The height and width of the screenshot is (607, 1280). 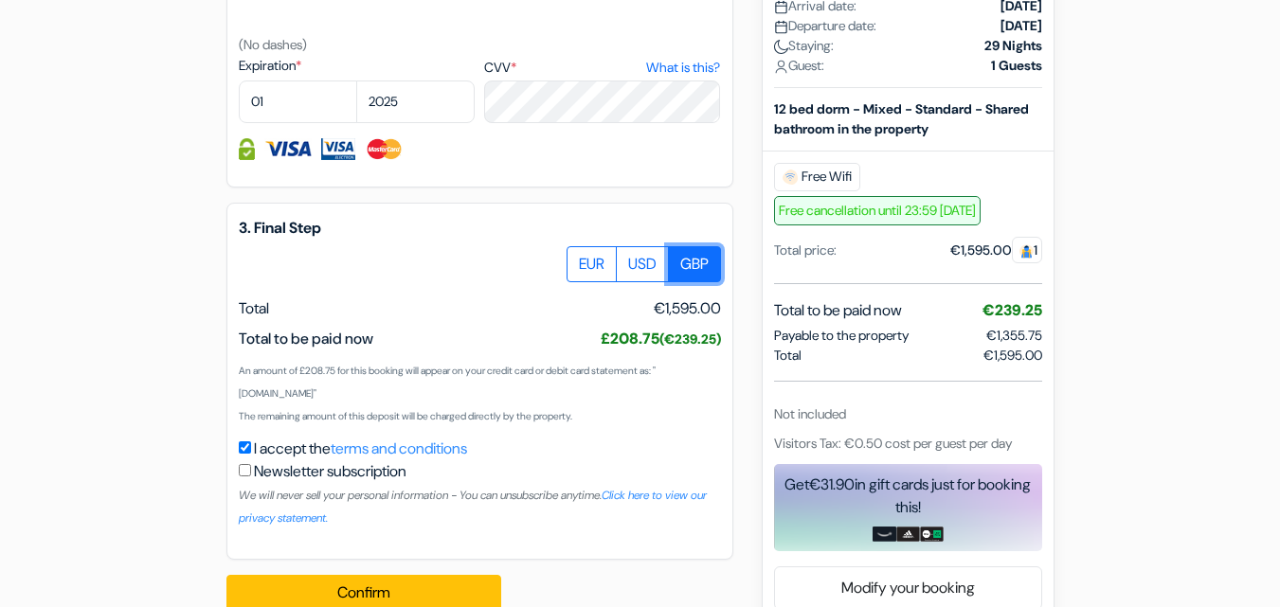 I want to click on span: Free Wifi, so click(x=817, y=177).